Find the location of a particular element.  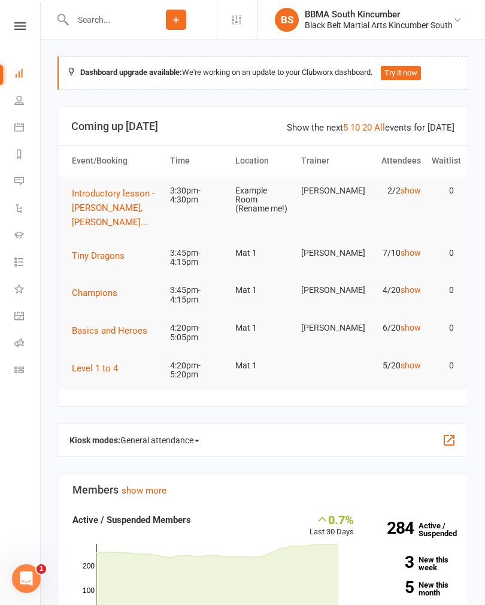

strong: Active / Suspended Members is located at coordinates (132, 520).